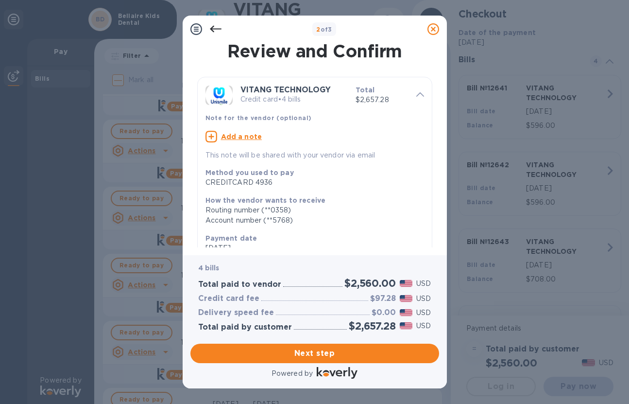 The width and height of the screenshot is (629, 404). I want to click on b: Payment date, so click(231, 238).